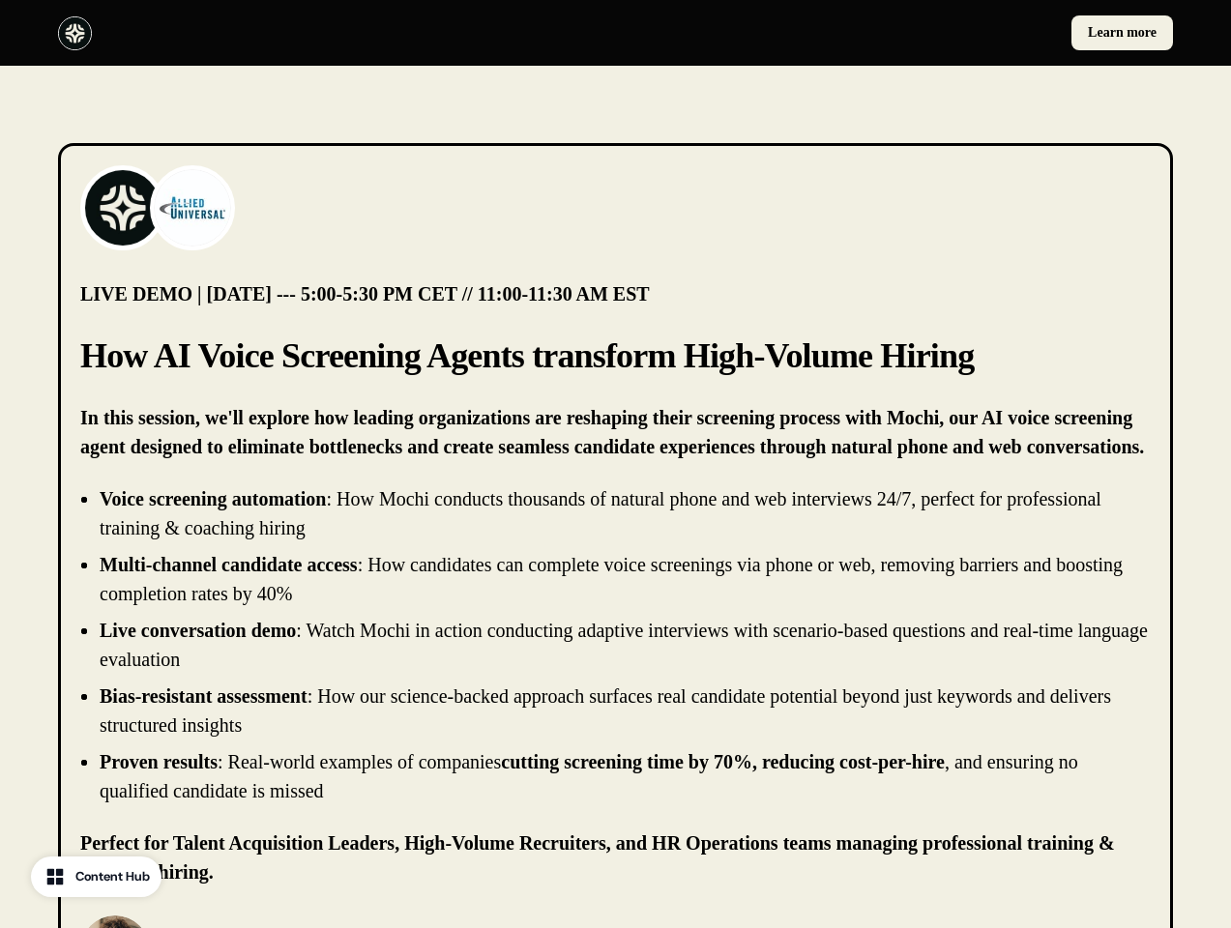 The image size is (1231, 928). Describe the element at coordinates (197, 630) in the screenshot. I see `strong: Live conversation demo` at that location.